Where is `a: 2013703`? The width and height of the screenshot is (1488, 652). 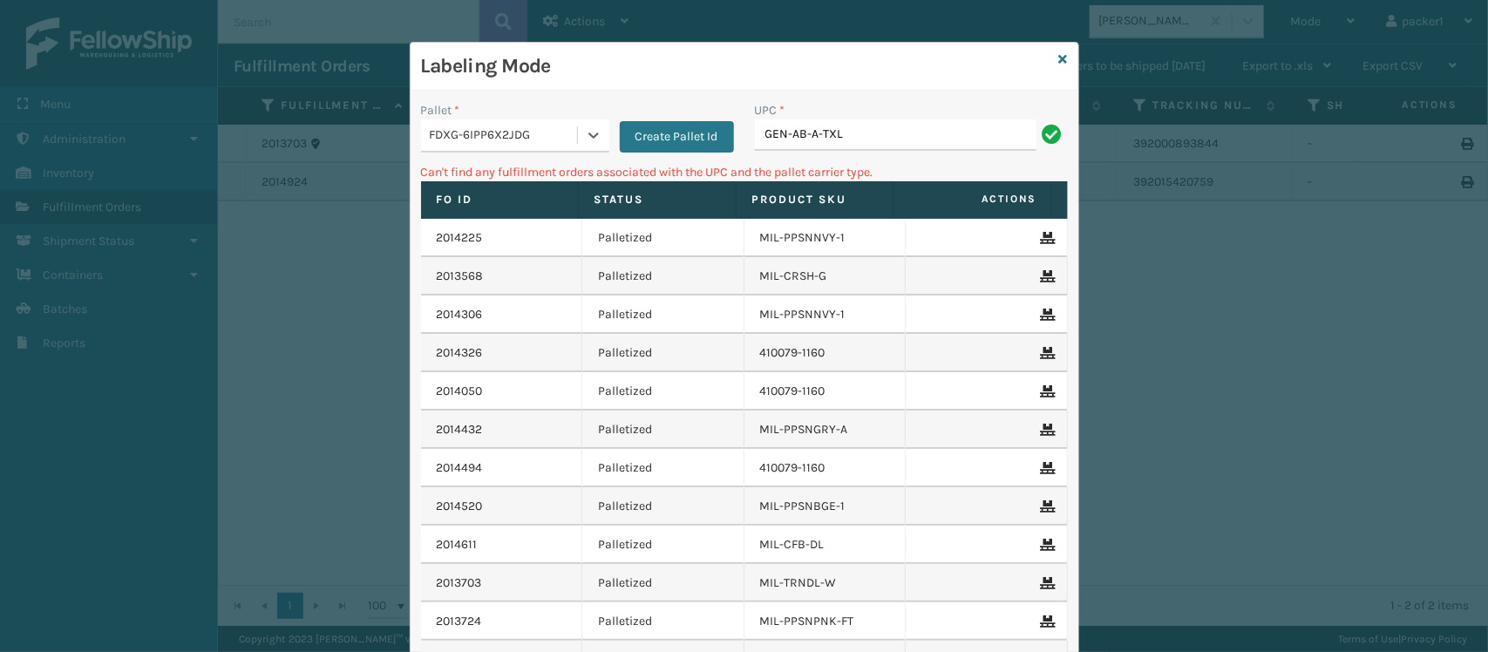 a: 2013703 is located at coordinates (459, 583).